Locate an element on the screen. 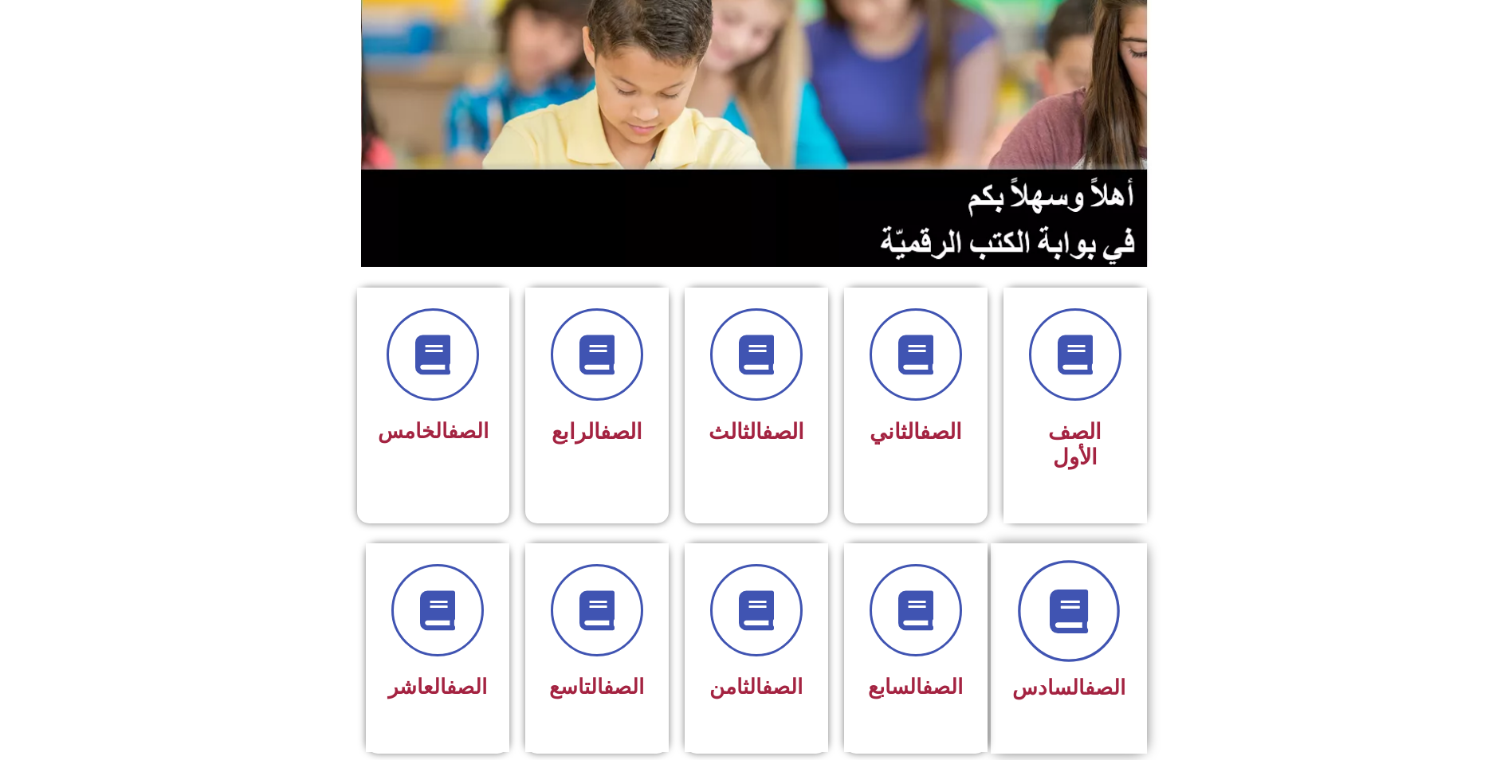 The width and height of the screenshot is (1512, 760). span: الرابع is located at coordinates (597, 432).